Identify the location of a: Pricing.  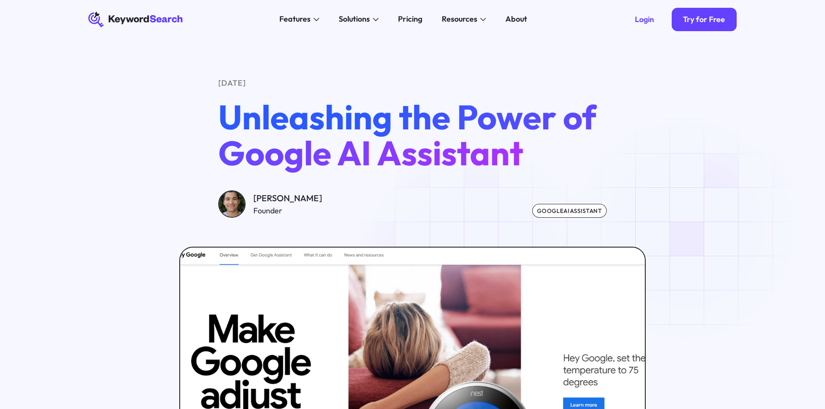
(410, 19).